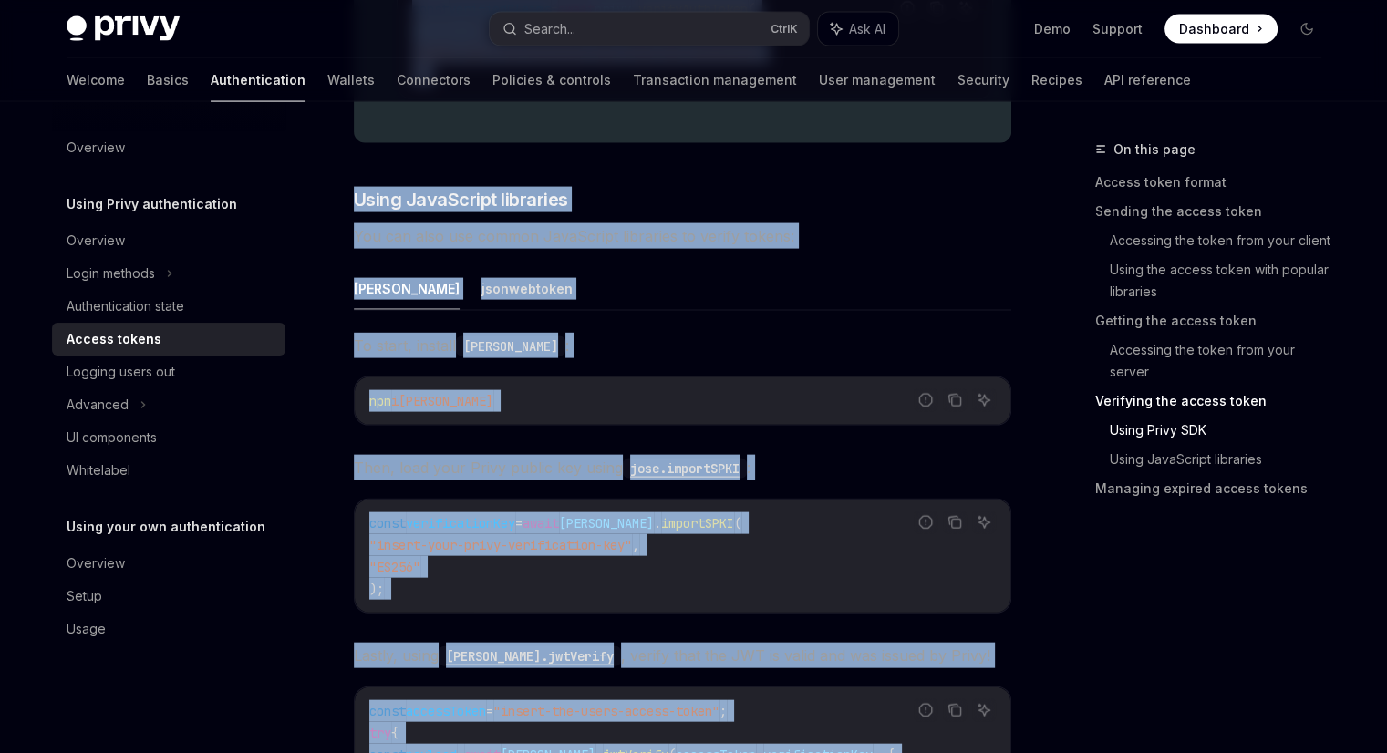 The width and height of the screenshot is (1387, 753). What do you see at coordinates (682, 236) in the screenshot?
I see `span: You can also use common JavaScript libraries to verify tokens:` at bounding box center [682, 236].